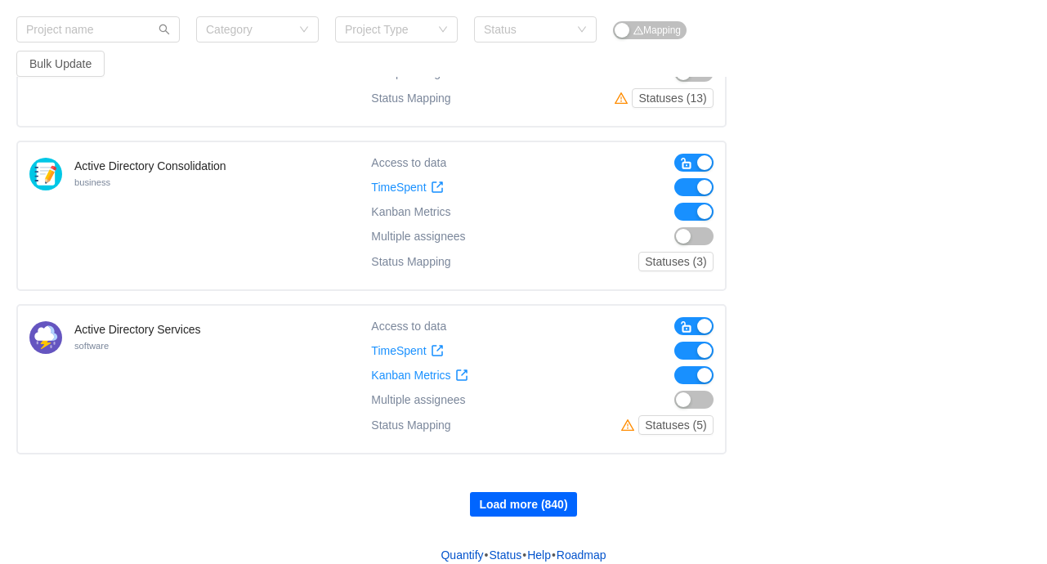 This screenshot has height=564, width=1047. I want to click on input: Project name, so click(98, 29).